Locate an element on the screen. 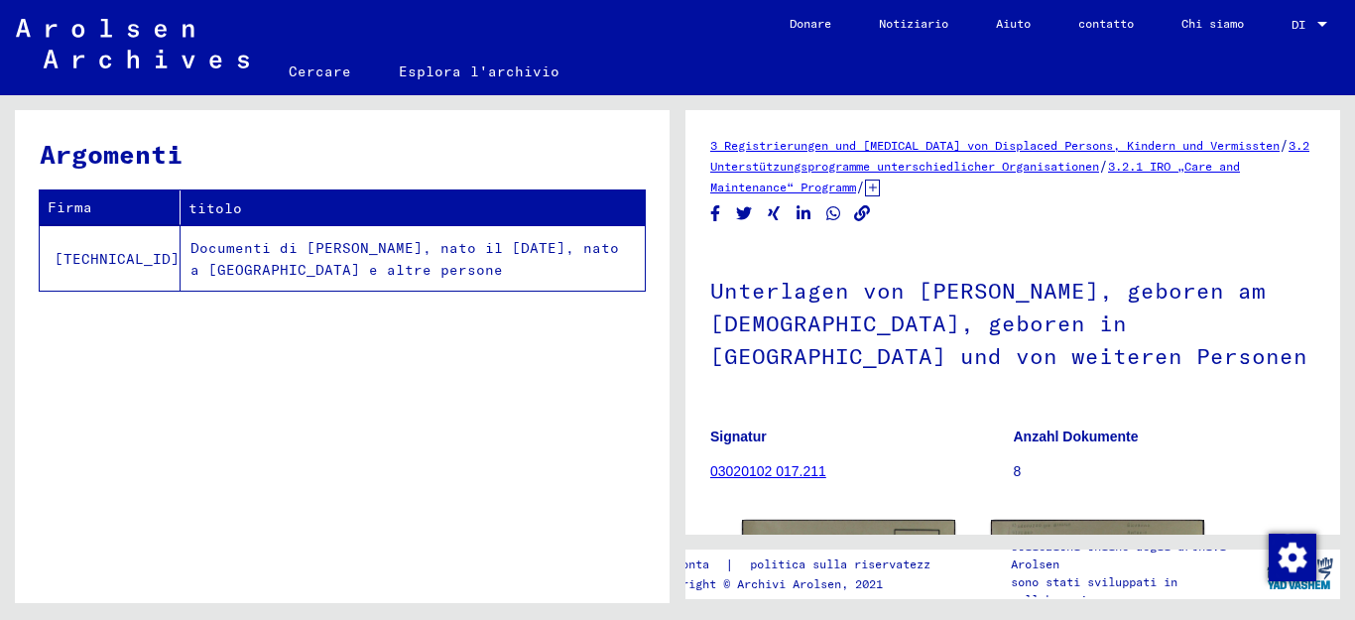 The image size is (1355, 620). img: yv_logo.png is located at coordinates (1300, 574).